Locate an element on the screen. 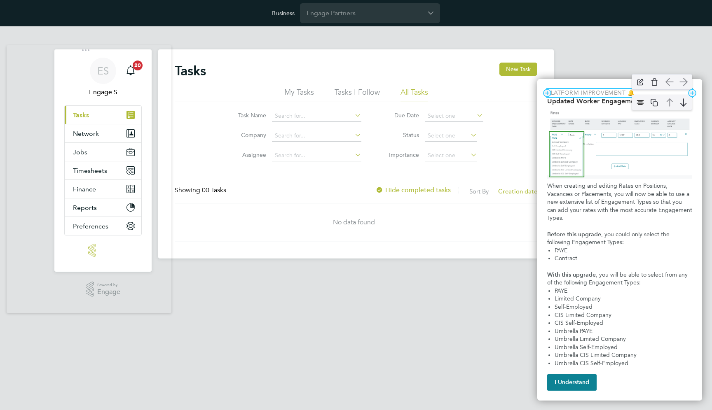 This screenshot has height=410, width=712. h2: Updated Worker Engagement Type Options is located at coordinates (619, 101).